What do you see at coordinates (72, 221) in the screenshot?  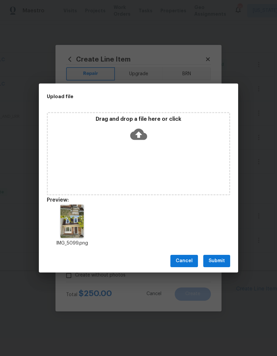 I see `img: 8BP1X7IcybsSEAAAAASUVORK5CYII=` at bounding box center [72, 221].